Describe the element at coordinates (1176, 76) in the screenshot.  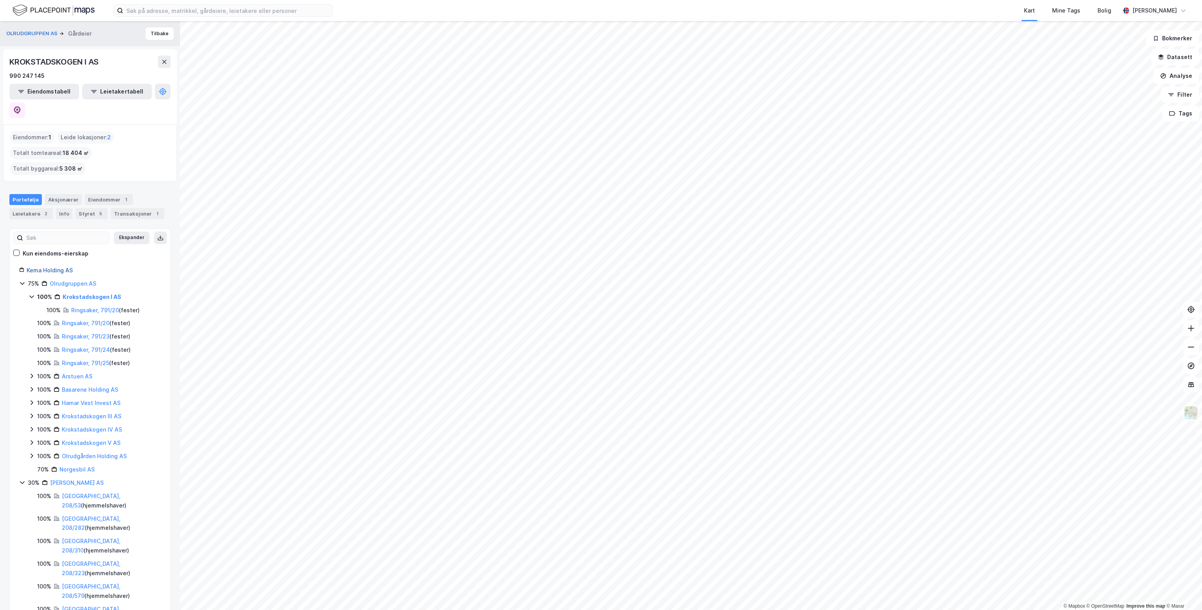
I see `button: Analyse` at that location.